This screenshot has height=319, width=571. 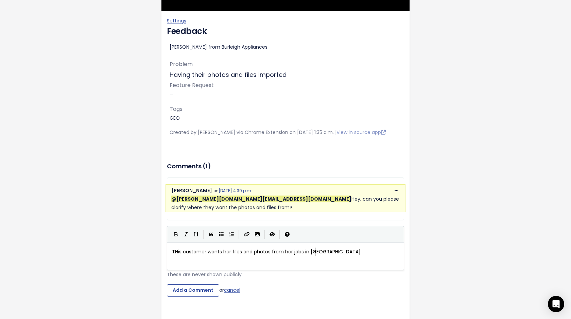 I want to click on p: Having their photos and files imported, so click(x=285, y=75).